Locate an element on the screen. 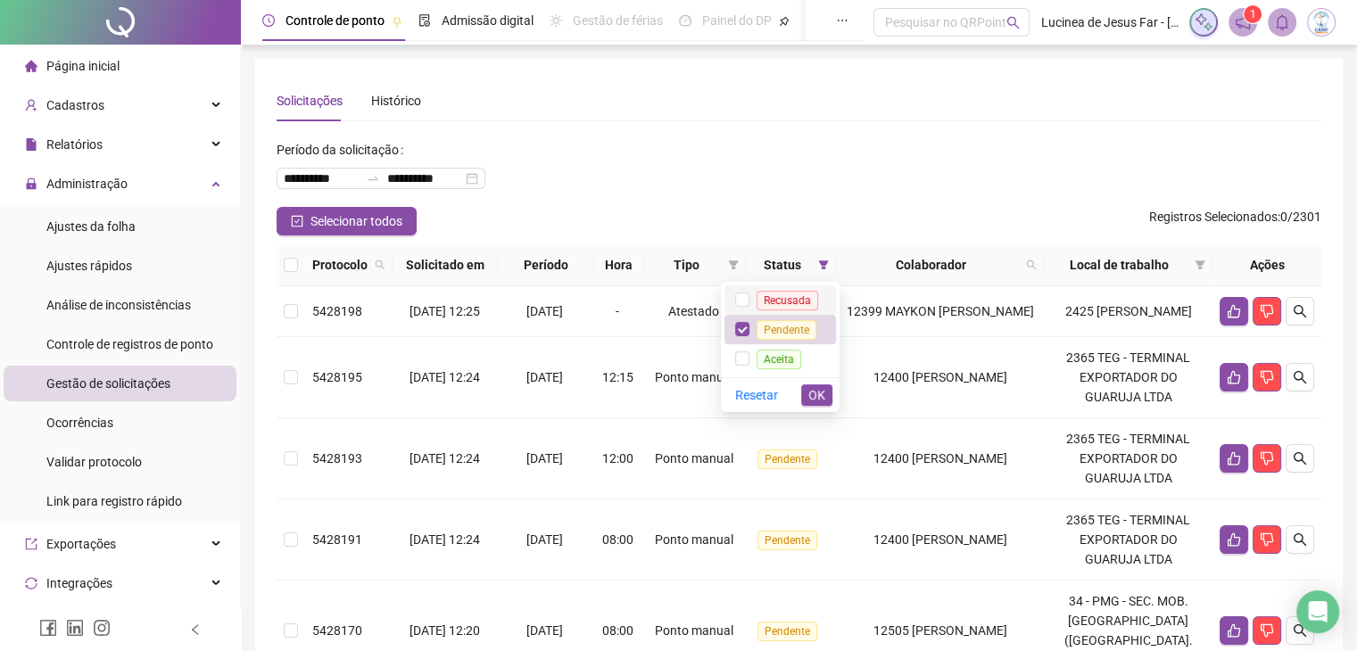 The width and height of the screenshot is (1357, 651). span: Controle de registros de ponto is located at coordinates (129, 344).